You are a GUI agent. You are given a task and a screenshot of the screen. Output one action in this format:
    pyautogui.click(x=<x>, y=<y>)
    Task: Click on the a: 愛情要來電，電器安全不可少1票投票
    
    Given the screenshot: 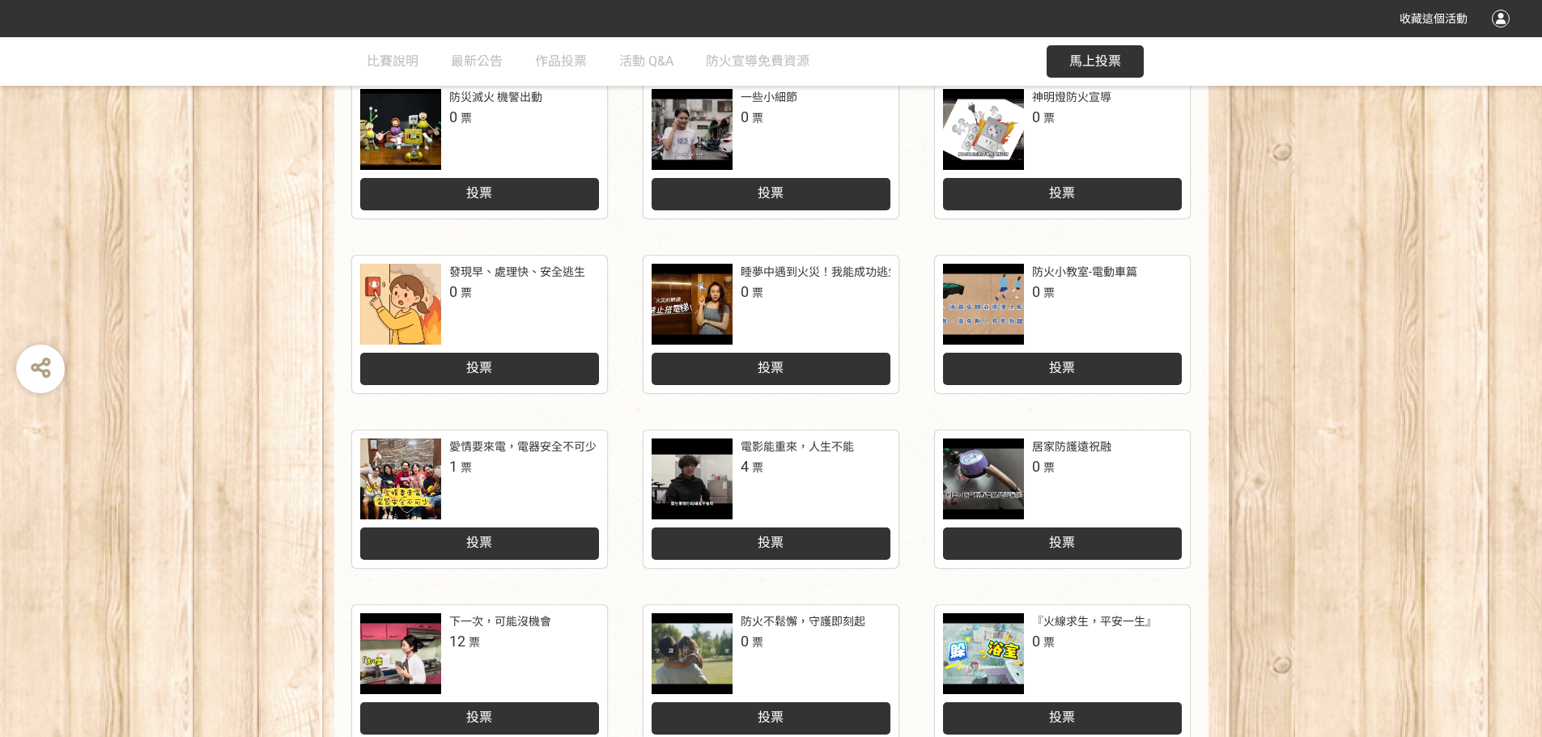 What is the action you would take?
    pyautogui.click(x=479, y=499)
    